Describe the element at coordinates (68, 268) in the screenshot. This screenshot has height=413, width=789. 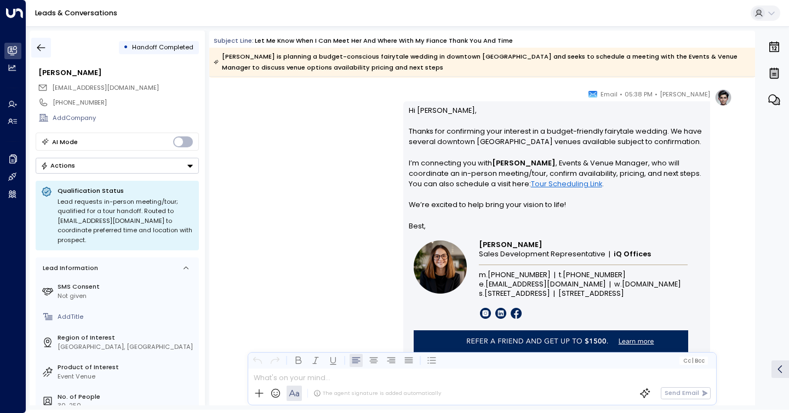
I see `div: Lead Information` at that location.